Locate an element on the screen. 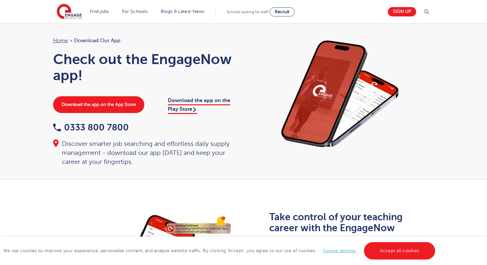 This screenshot has height=265, width=487. h1: Check out the EngageNow app! is located at coordinates (145, 67).